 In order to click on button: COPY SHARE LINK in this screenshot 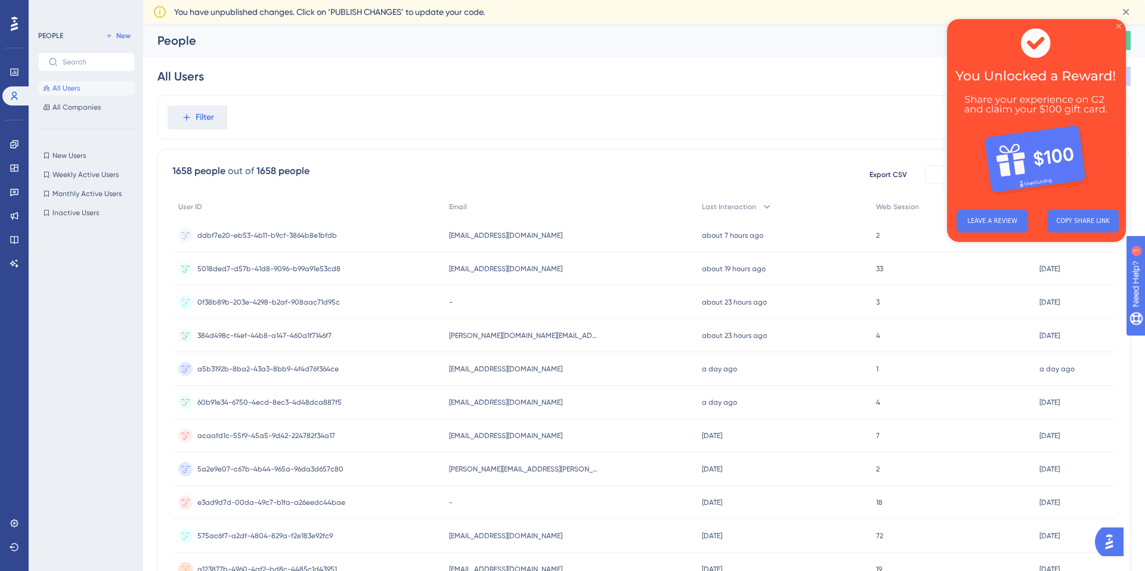, I will do `click(136, 202)`.